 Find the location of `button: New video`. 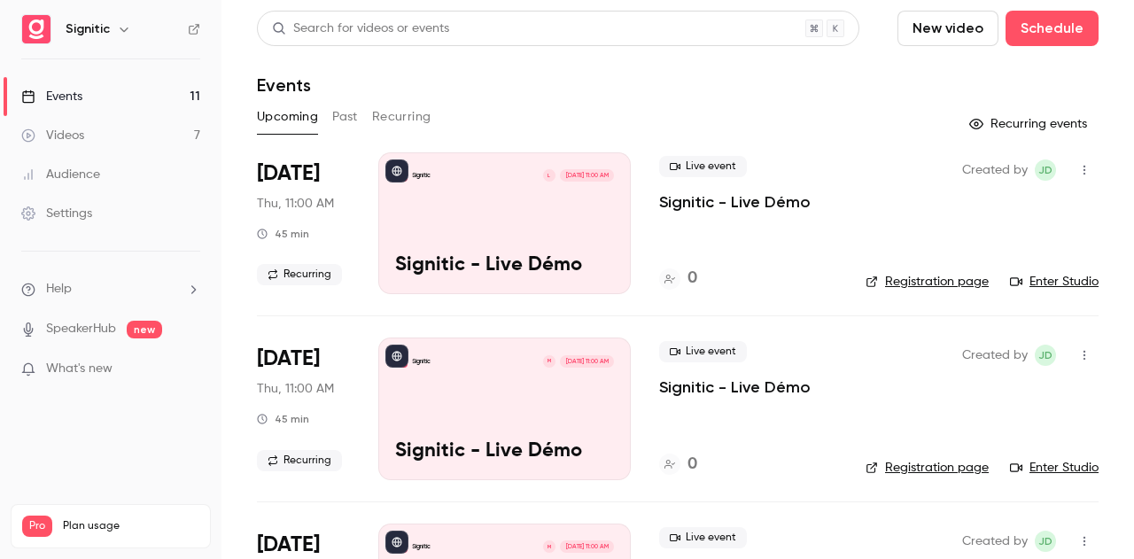

button: New video is located at coordinates (948, 28).